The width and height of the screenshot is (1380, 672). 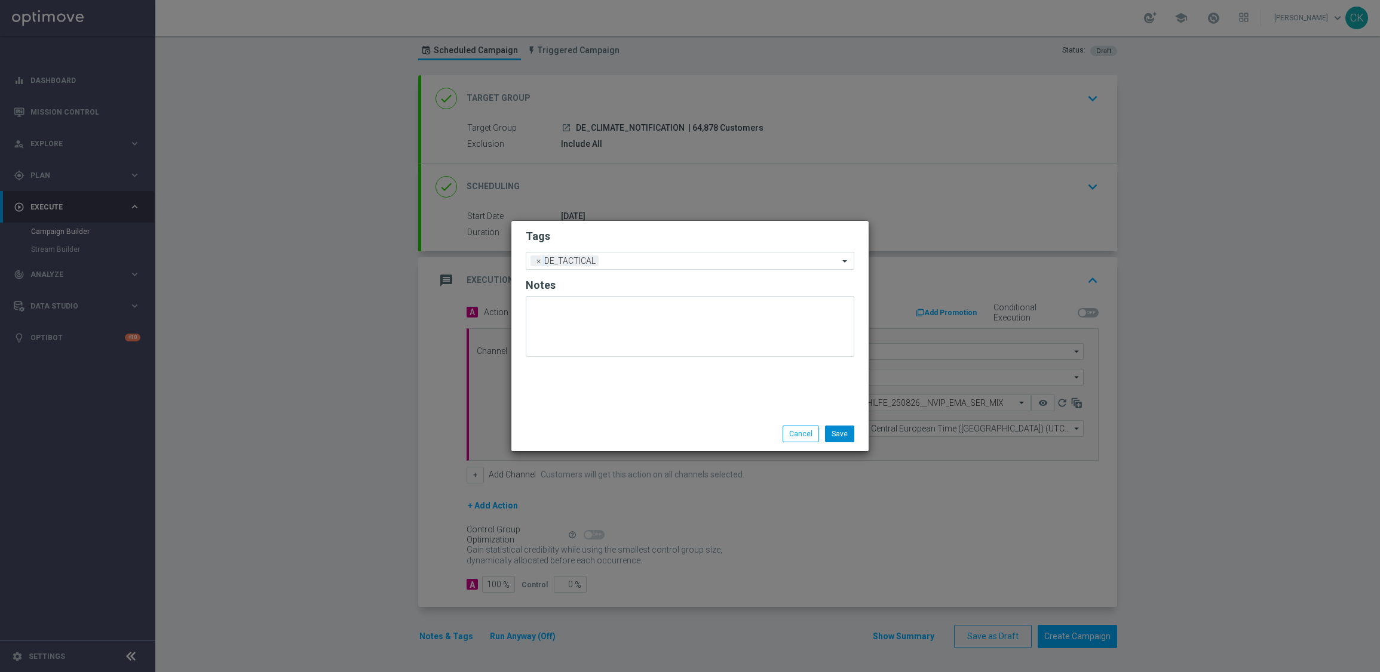 I want to click on h2: Tags, so click(x=690, y=236).